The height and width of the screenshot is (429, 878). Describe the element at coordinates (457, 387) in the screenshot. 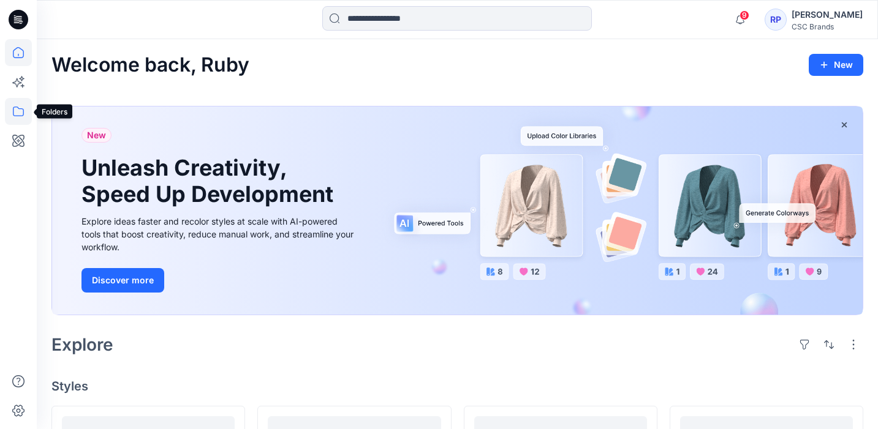

I see `h4: Styles` at that location.